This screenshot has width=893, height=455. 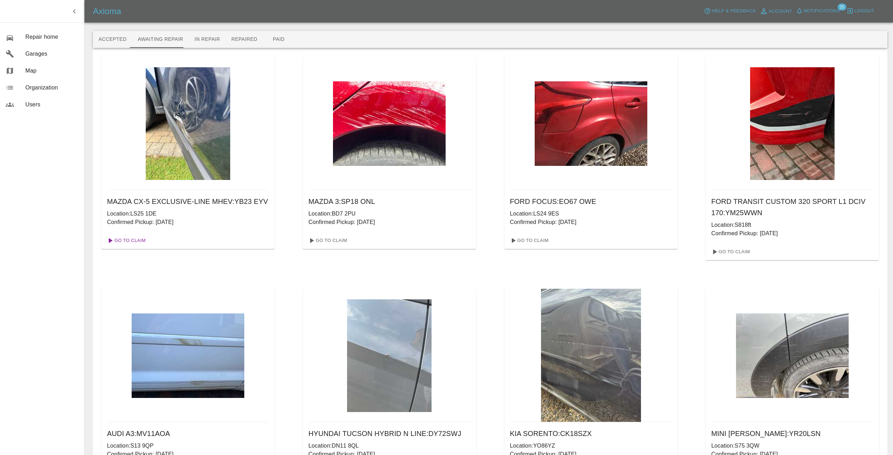 I want to click on span: Account, so click(x=781, y=11).